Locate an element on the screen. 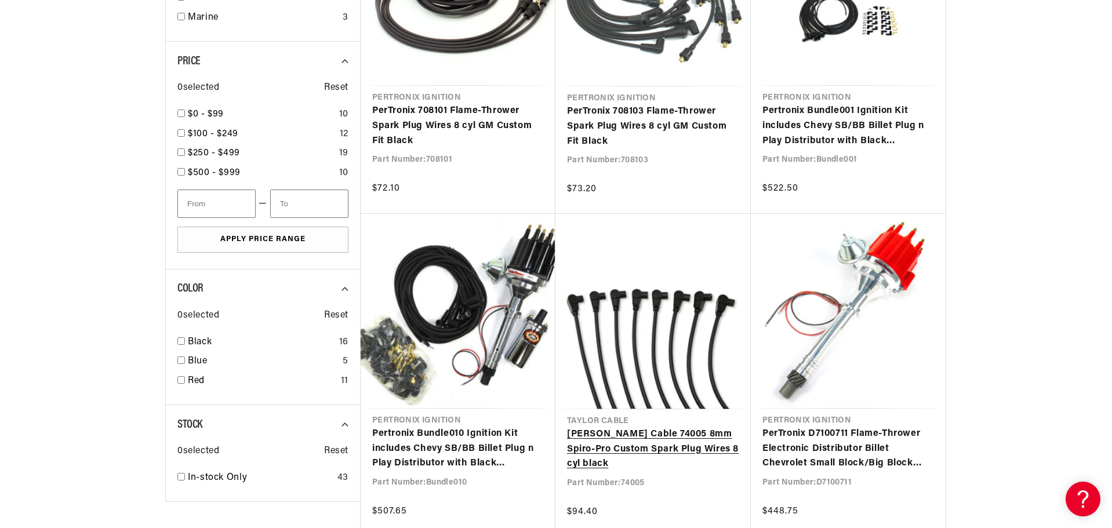 This screenshot has height=528, width=1112. div: 3 is located at coordinates (345, 18).